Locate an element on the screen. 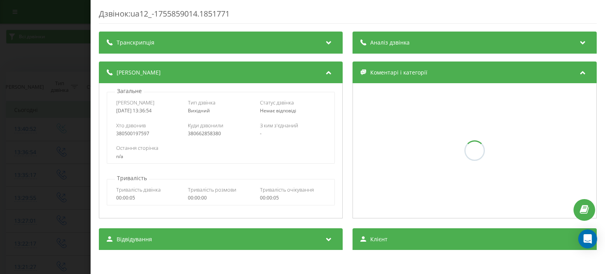 Image resolution: width=605 pixels, height=274 pixels. span: Тип дзвінка is located at coordinates (202, 102).